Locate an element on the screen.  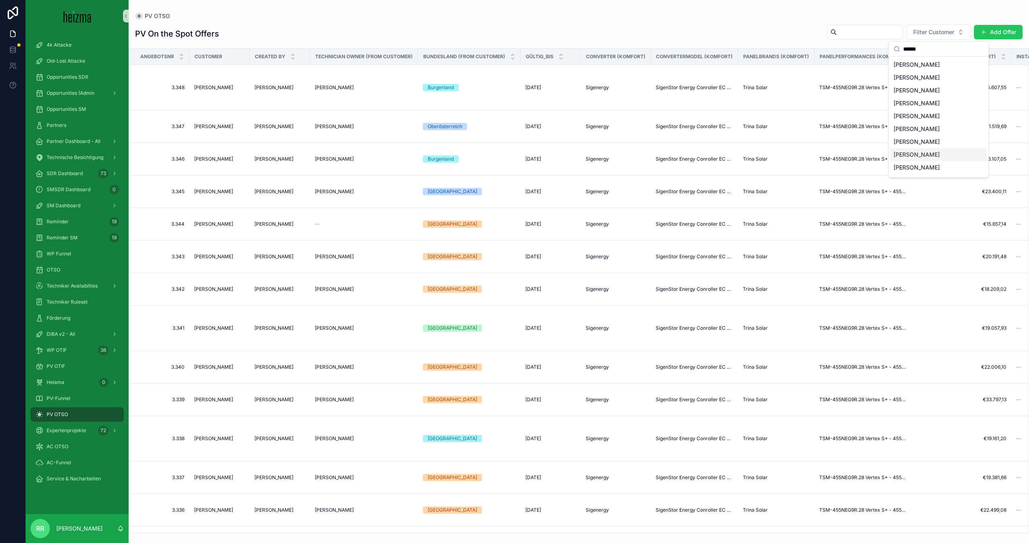
span: WP OTIF is located at coordinates (57, 350).